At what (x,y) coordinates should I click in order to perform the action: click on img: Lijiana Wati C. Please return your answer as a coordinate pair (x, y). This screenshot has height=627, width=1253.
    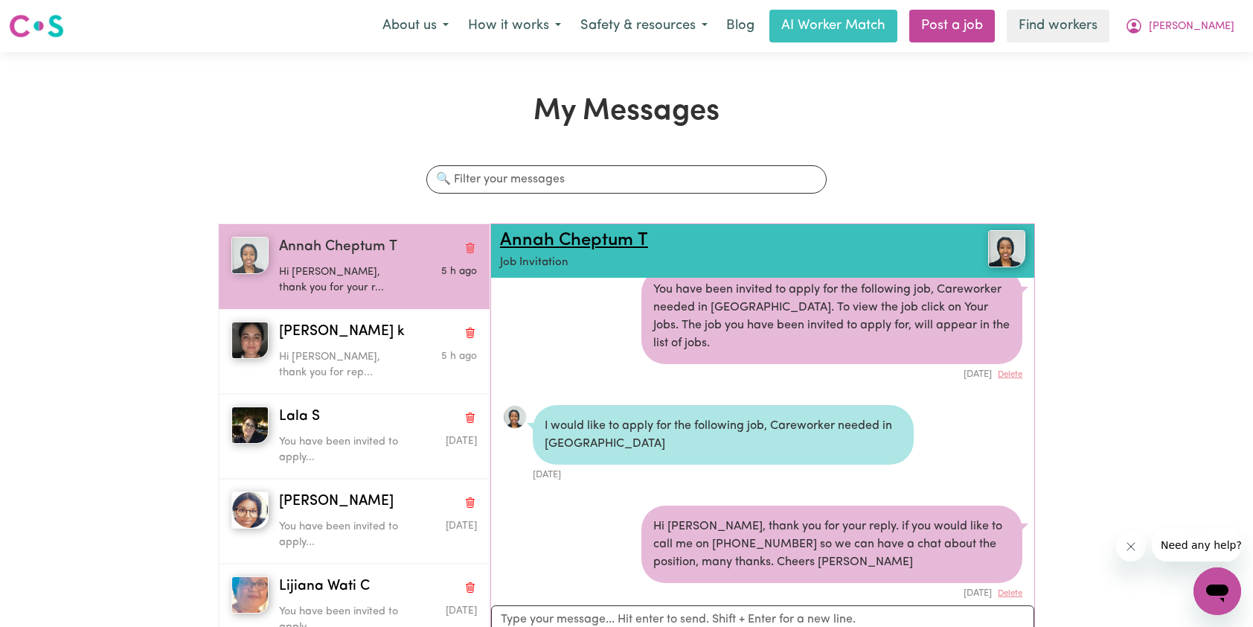
    Looking at the image, I should click on (250, 595).